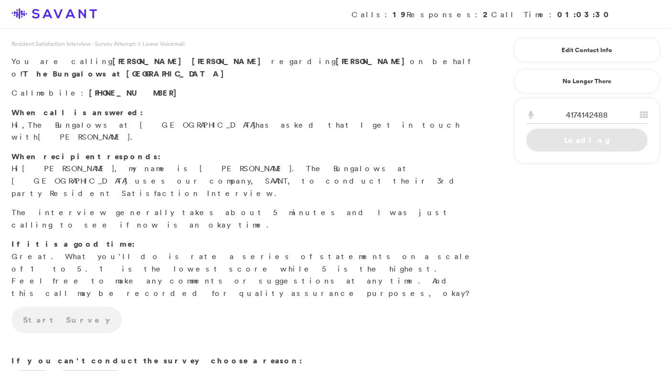 Image resolution: width=671 pixels, height=371 pixels. What do you see at coordinates (66, 320) in the screenshot?
I see `a: Start Survey` at bounding box center [66, 320].